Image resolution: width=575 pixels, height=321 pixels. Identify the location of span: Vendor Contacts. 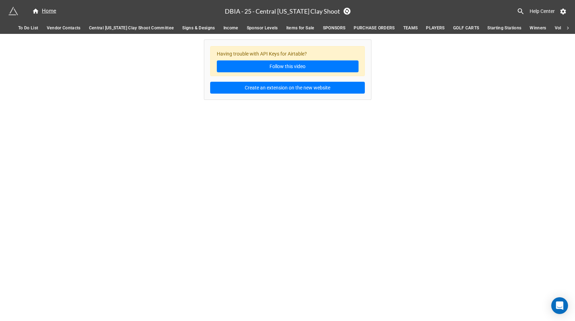
(64, 28).